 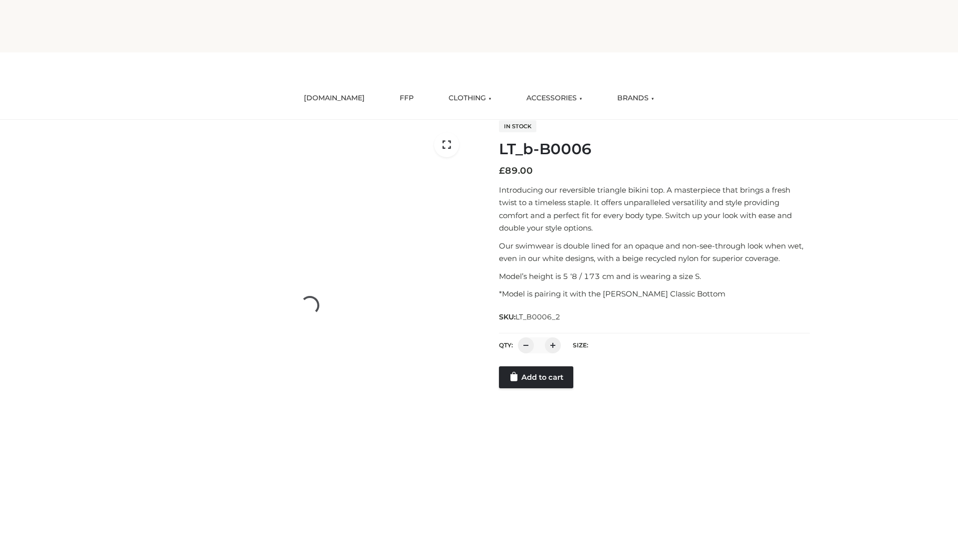 I want to click on span: LT_B0006_2, so click(x=538, y=317).